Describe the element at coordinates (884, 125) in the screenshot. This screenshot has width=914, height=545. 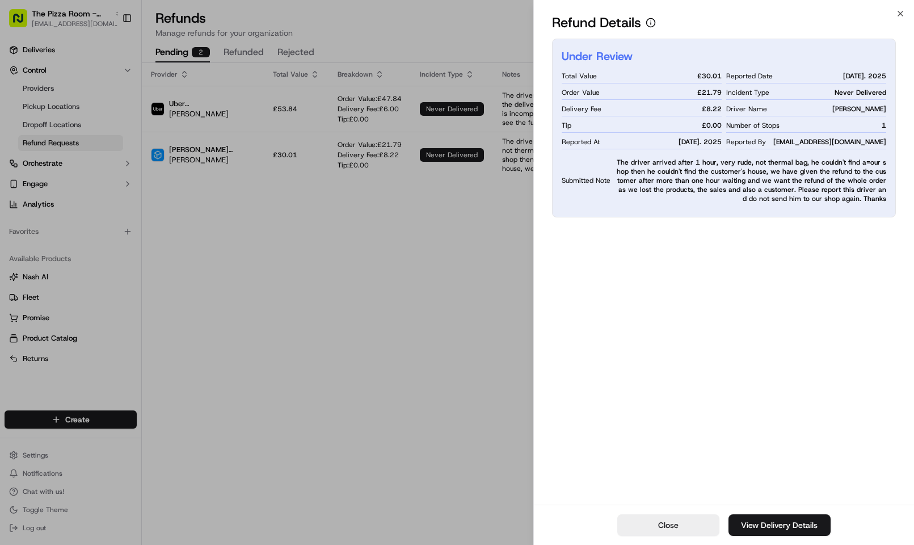
I see `span: 1` at that location.